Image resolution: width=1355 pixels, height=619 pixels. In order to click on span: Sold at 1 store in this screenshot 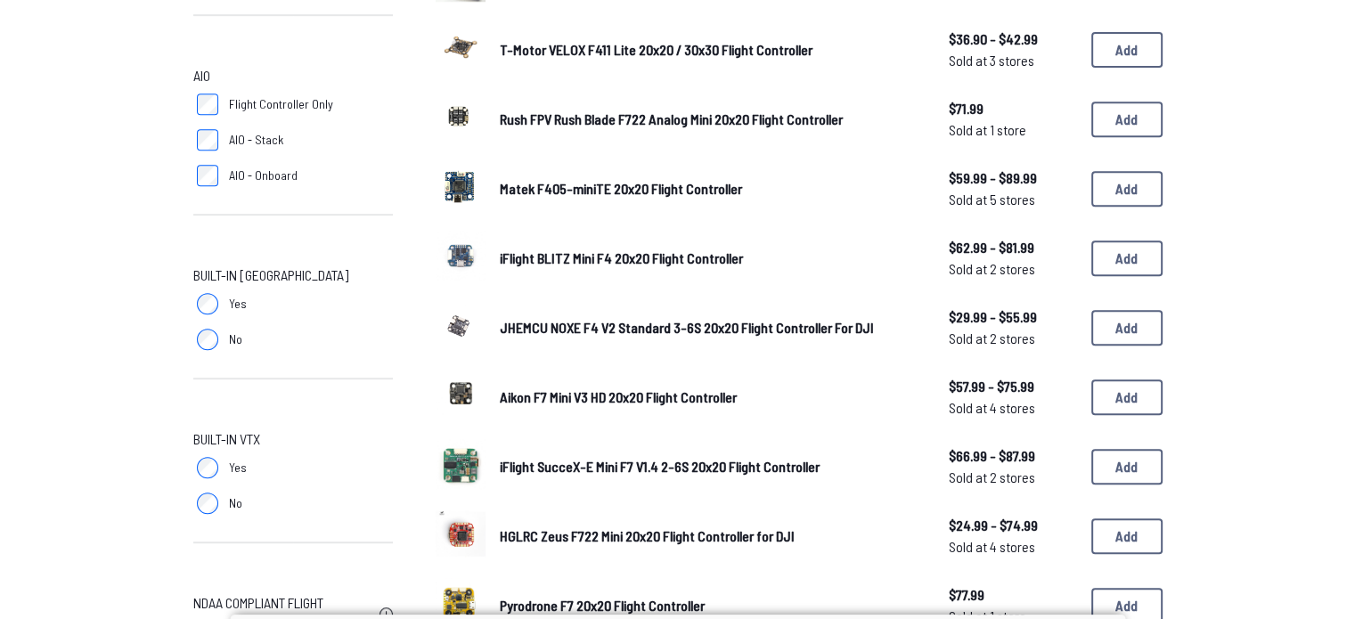, I will do `click(1013, 130)`.